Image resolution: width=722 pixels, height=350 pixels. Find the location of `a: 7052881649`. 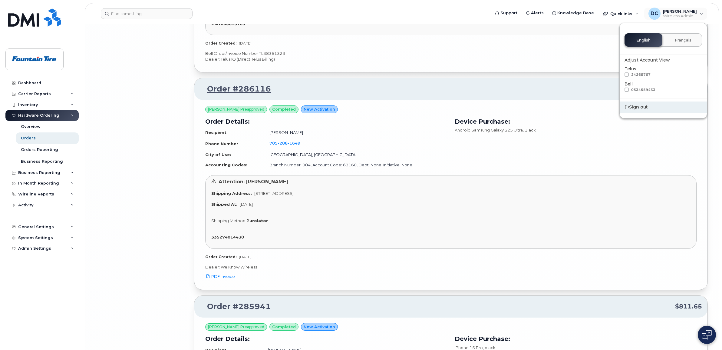

a: 7052881649 is located at coordinates (289, 143).